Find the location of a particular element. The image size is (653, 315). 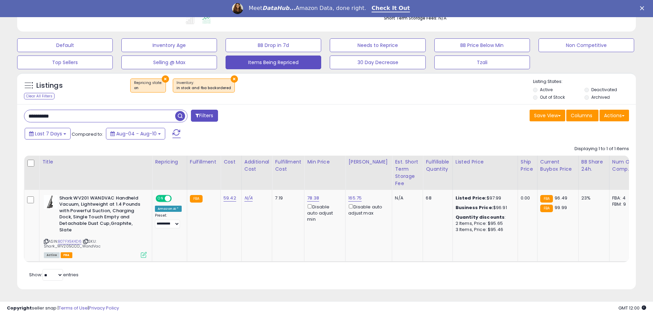

span: Show: entries is located at coordinates (54, 275).